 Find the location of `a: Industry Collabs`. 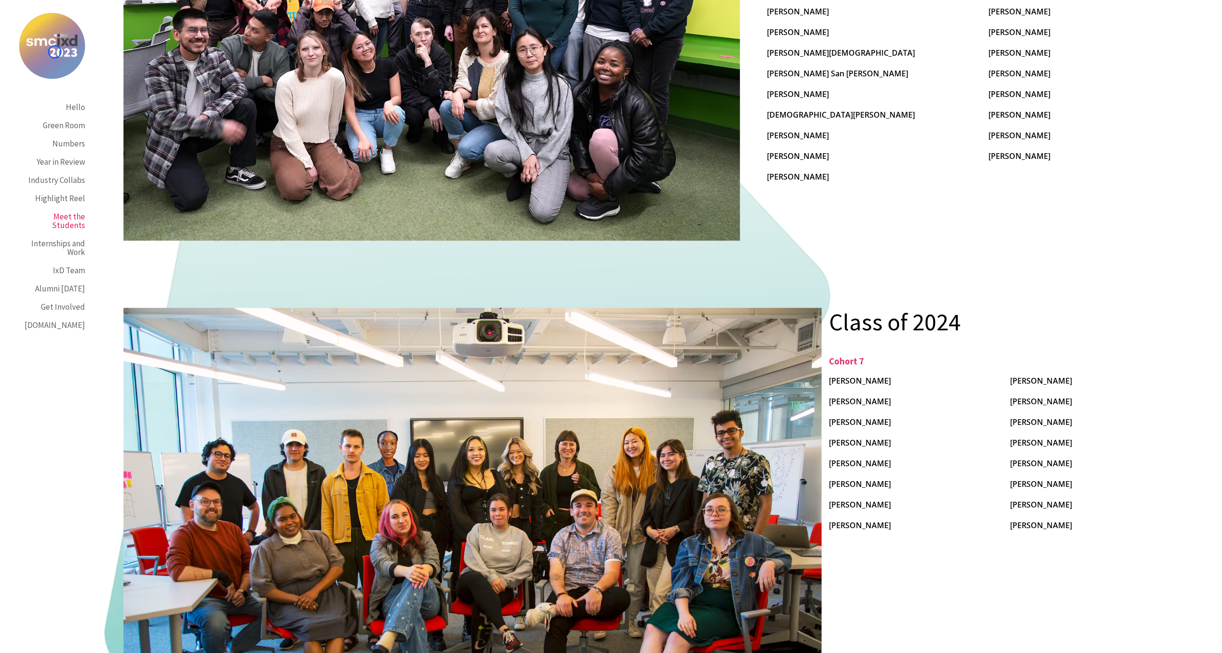

a: Industry Collabs is located at coordinates (57, 180).